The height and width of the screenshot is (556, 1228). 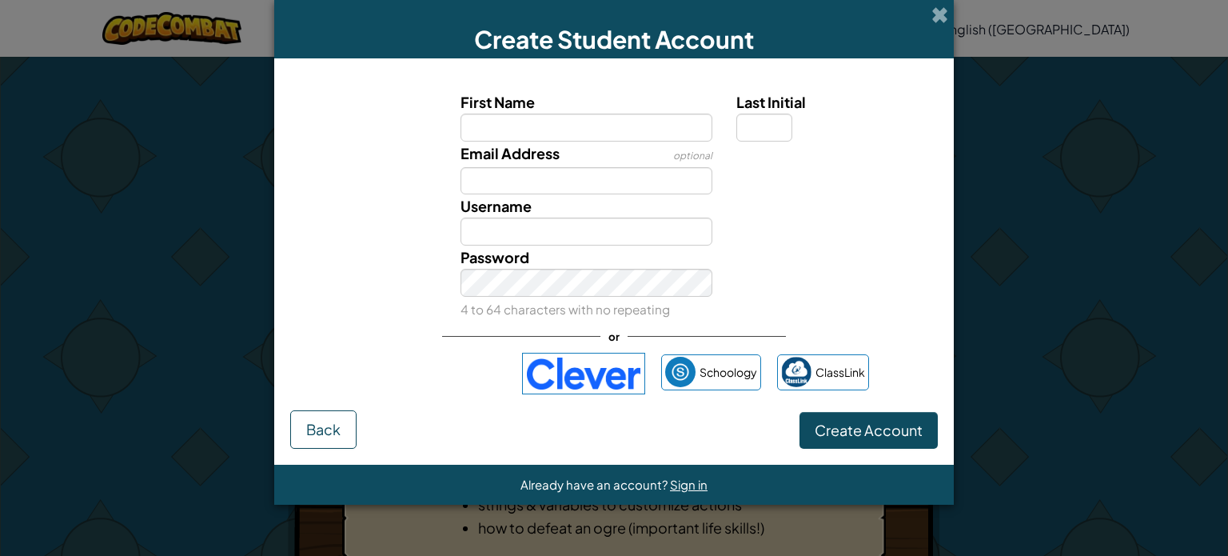 What do you see at coordinates (771, 102) in the screenshot?
I see `span: Last Initial` at bounding box center [771, 102].